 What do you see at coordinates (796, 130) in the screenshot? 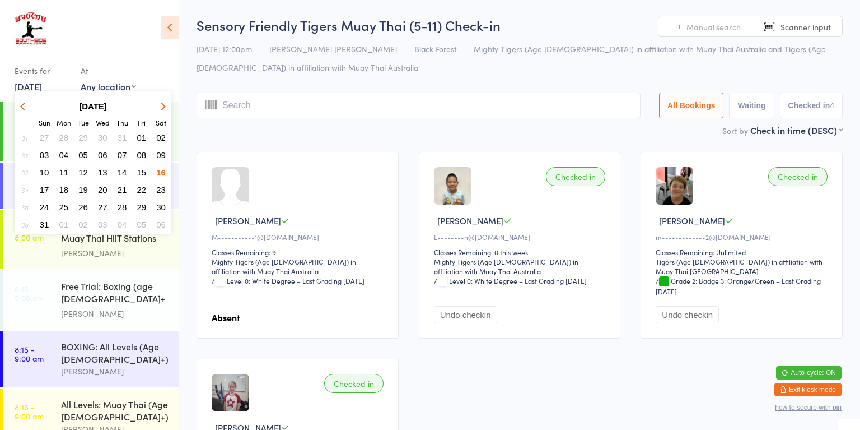
I see `div: Check in time (DESC)` at bounding box center [796, 130].